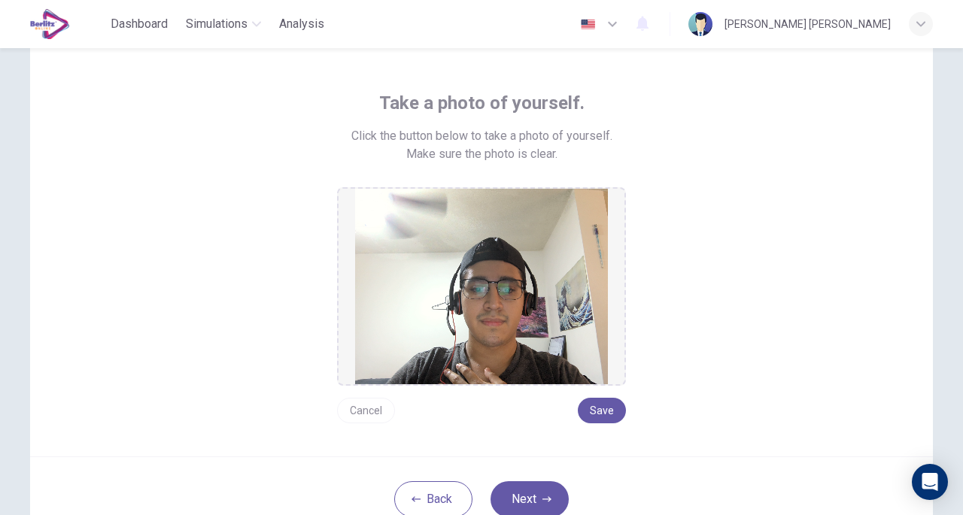 The image size is (963, 515). Describe the element at coordinates (481, 287) in the screenshot. I see `img: preview screemshot` at that location.